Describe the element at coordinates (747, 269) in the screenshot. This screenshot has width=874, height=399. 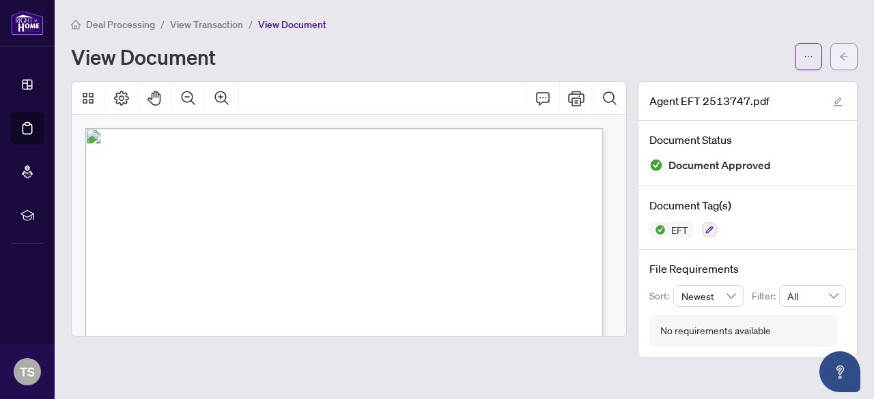
I see `h4: File Requirements` at that location.